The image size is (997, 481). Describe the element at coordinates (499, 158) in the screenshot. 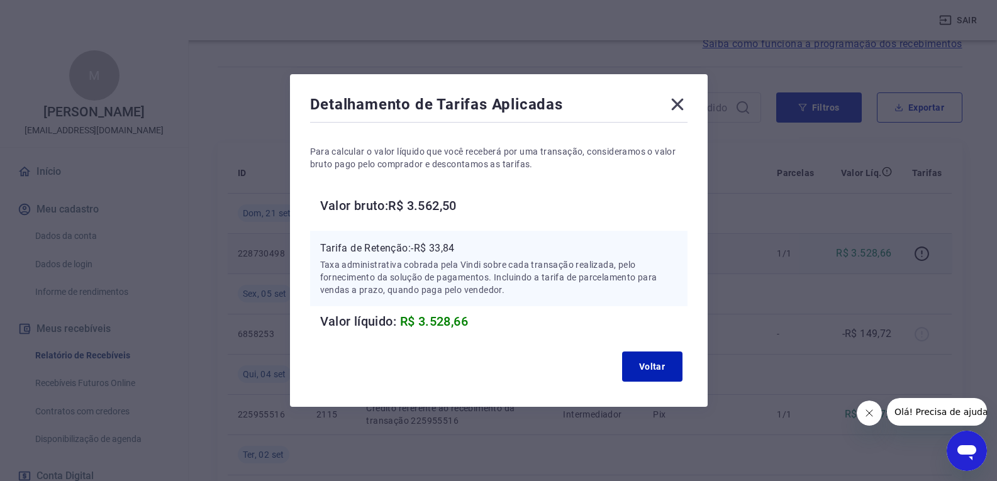

I see `p: Para calcular o valor líquido que você receberá por uma transação, consideramos o valor bruto pag...` at that location.